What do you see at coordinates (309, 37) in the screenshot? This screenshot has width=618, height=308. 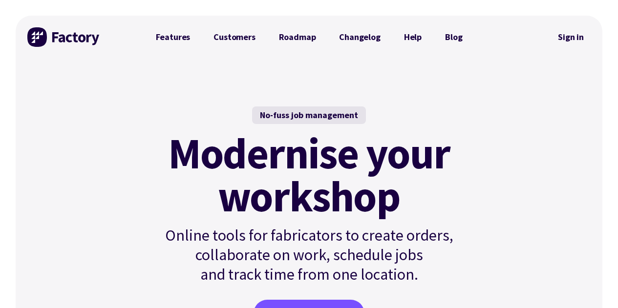 I see `nav: Primary Navigation` at bounding box center [309, 37].